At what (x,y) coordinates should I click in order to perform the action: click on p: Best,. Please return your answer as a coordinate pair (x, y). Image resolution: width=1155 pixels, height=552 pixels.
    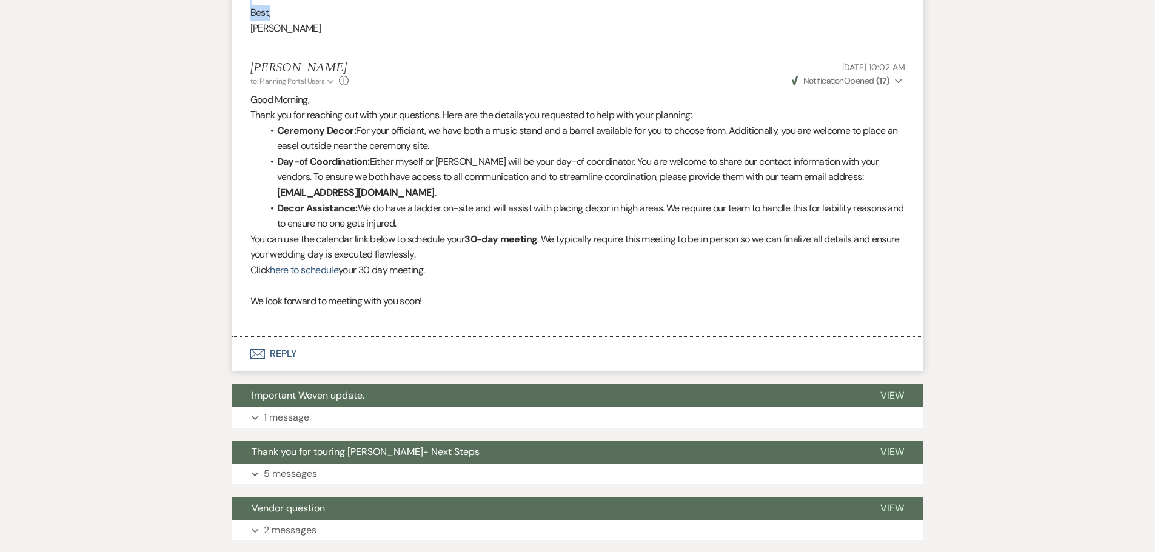
    Looking at the image, I should click on (578, 13).